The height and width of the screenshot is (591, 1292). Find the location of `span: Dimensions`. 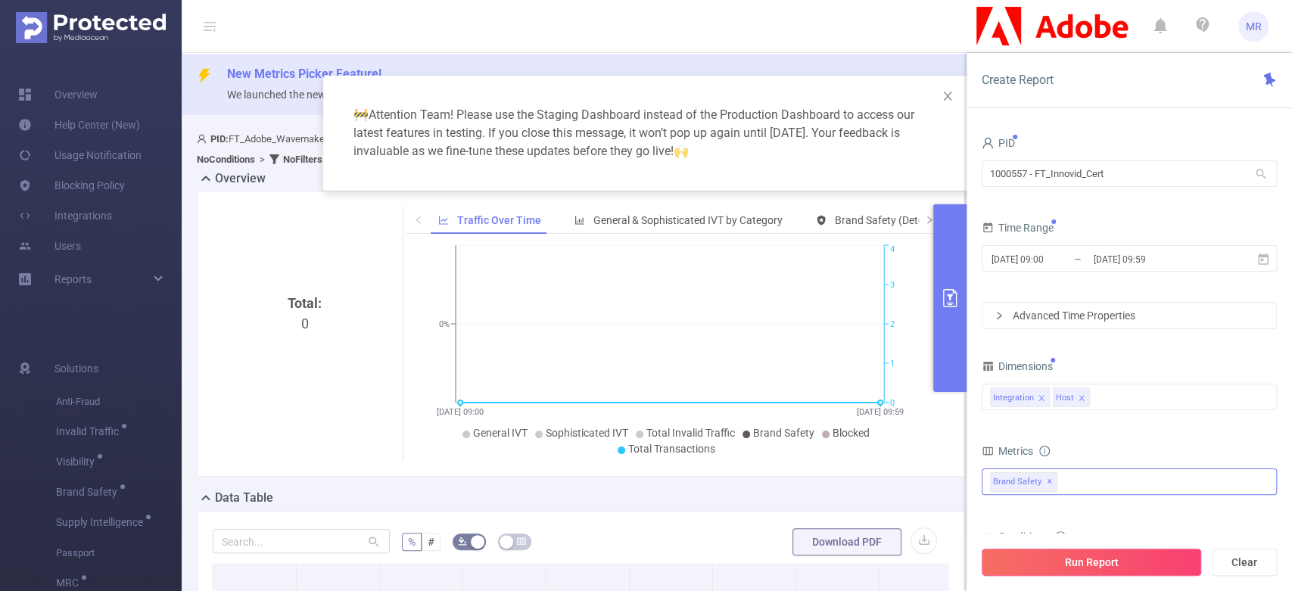

span: Dimensions is located at coordinates (1017, 366).